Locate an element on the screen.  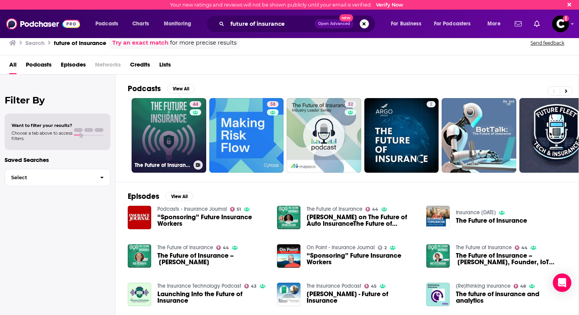
h3: future of insurance is located at coordinates (80, 43).